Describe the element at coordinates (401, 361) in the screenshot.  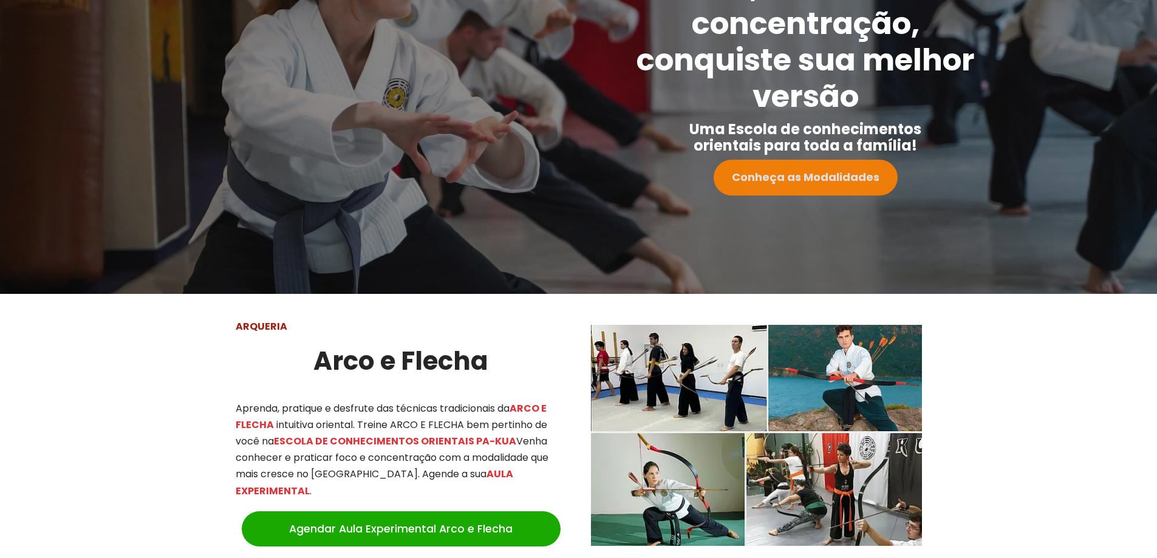
I see `strong: Arco e Flecha` at that location.